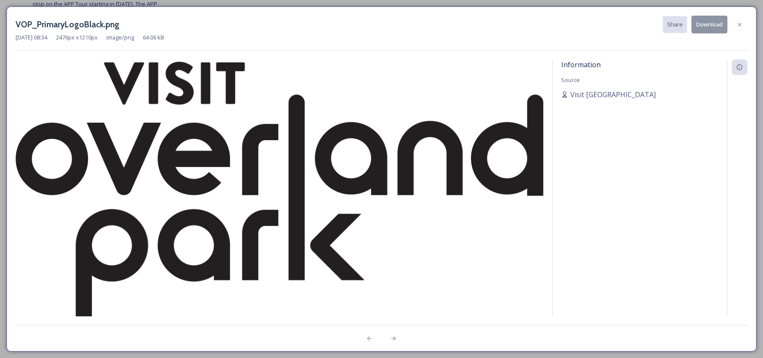  What do you see at coordinates (570, 80) in the screenshot?
I see `span: Source` at bounding box center [570, 80].